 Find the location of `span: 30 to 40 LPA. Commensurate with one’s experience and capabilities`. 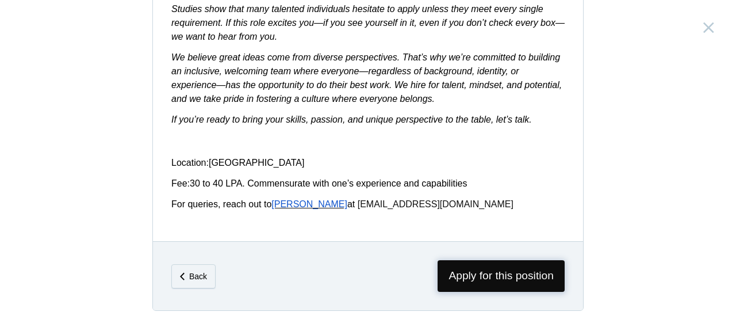

span: 30 to 40 LPA. Commensurate with one’s experience and capabilities is located at coordinates (328, 183).